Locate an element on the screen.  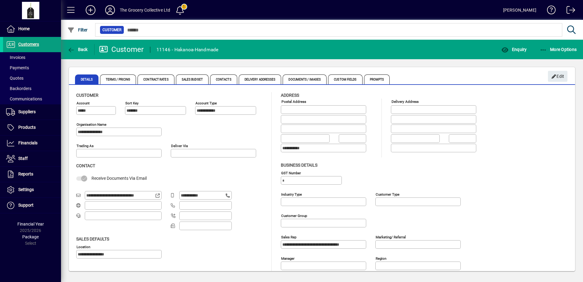
a: Suppliers is located at coordinates (32, 112).